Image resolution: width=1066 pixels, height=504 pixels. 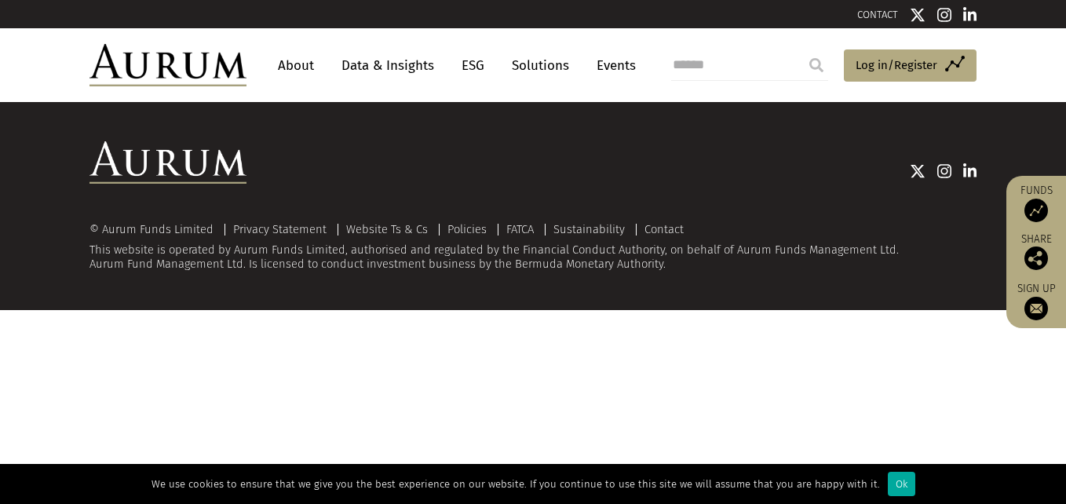 I want to click on a: FATCA, so click(x=520, y=229).